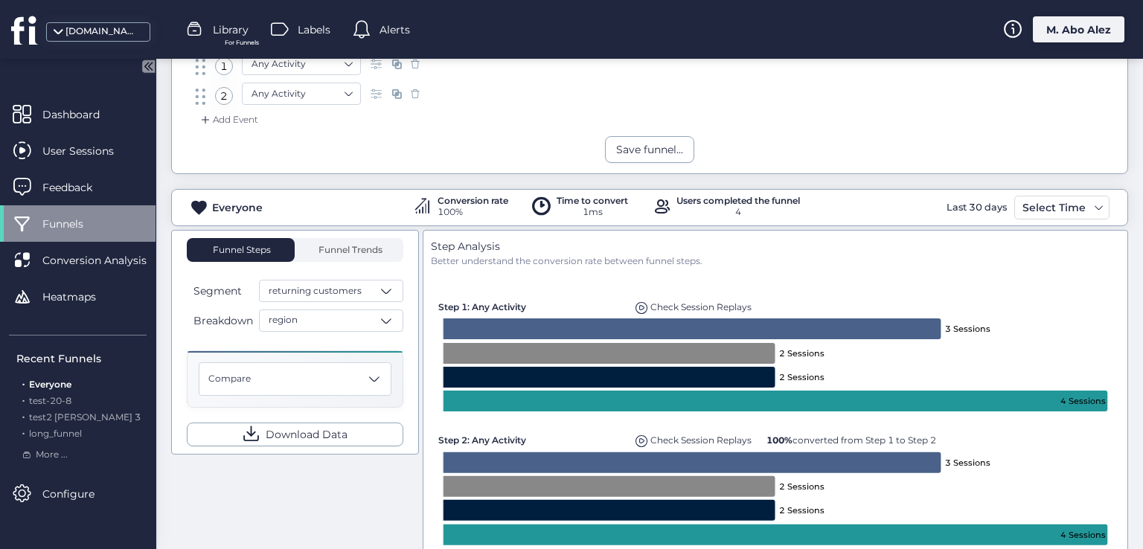 The height and width of the screenshot is (549, 1143). Describe the element at coordinates (229, 379) in the screenshot. I see `span: Compare` at that location.